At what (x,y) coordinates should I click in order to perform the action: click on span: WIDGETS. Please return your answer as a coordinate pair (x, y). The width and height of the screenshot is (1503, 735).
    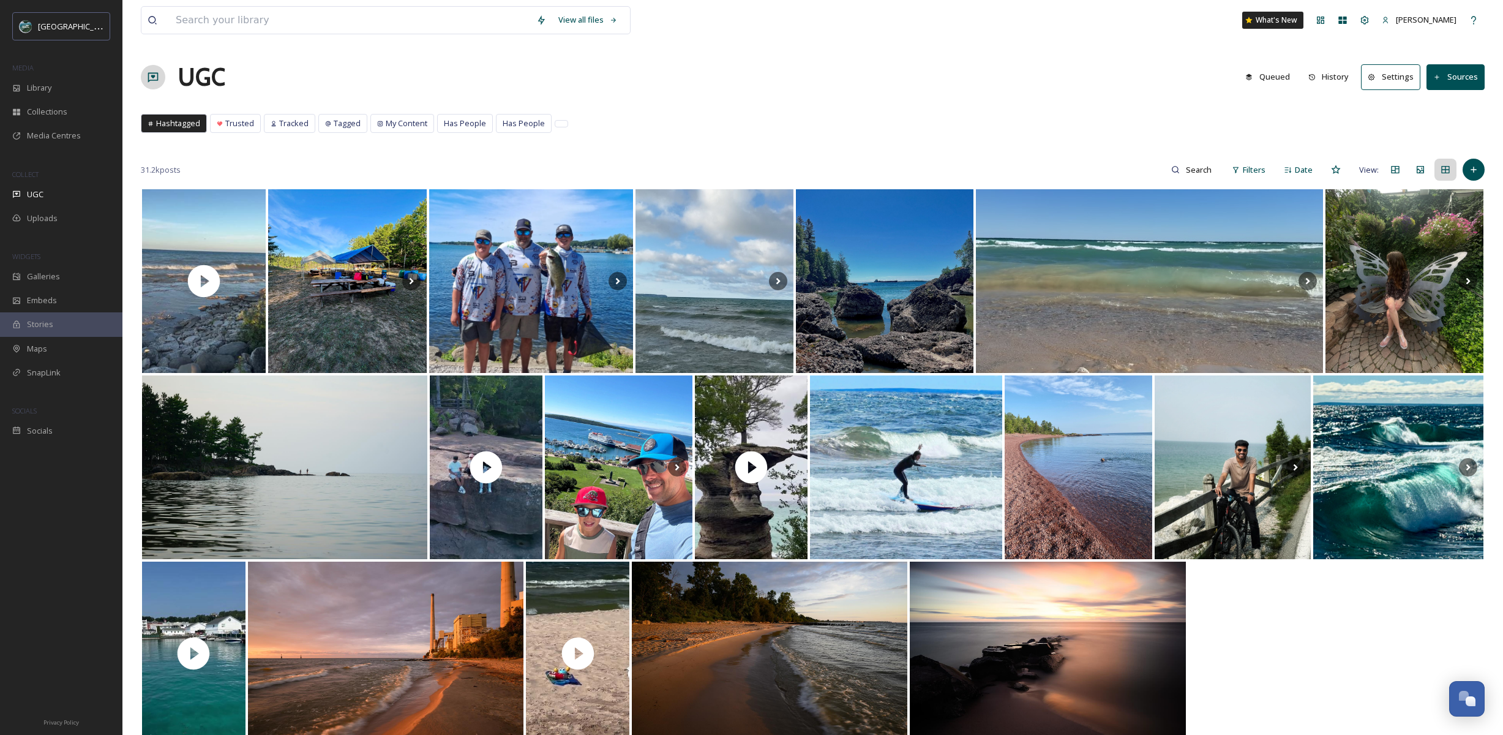
    Looking at the image, I should click on (26, 256).